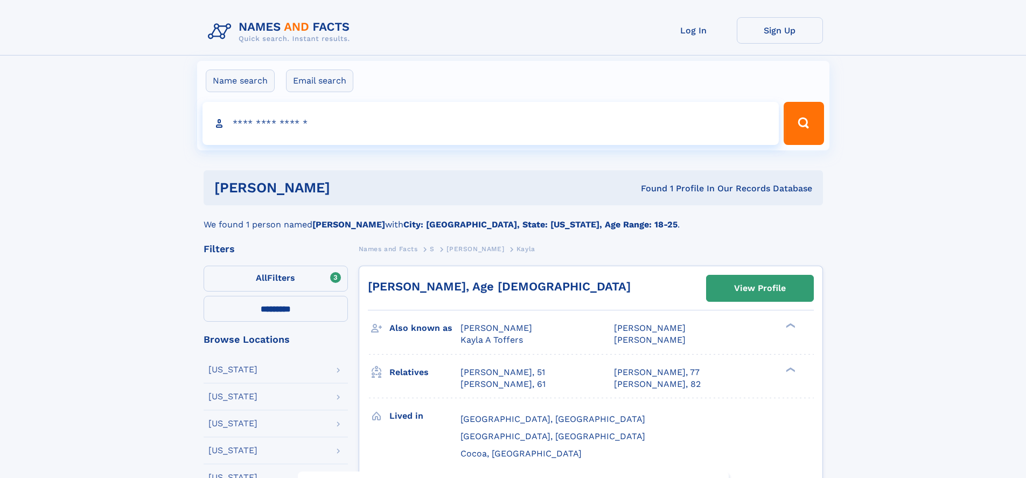 The width and height of the screenshot is (1026, 478). What do you see at coordinates (425, 372) in the screenshot?
I see `h3: Relatives` at bounding box center [425, 372].